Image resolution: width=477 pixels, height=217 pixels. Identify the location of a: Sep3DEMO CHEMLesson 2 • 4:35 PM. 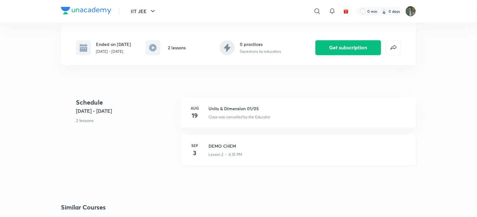
(298, 154).